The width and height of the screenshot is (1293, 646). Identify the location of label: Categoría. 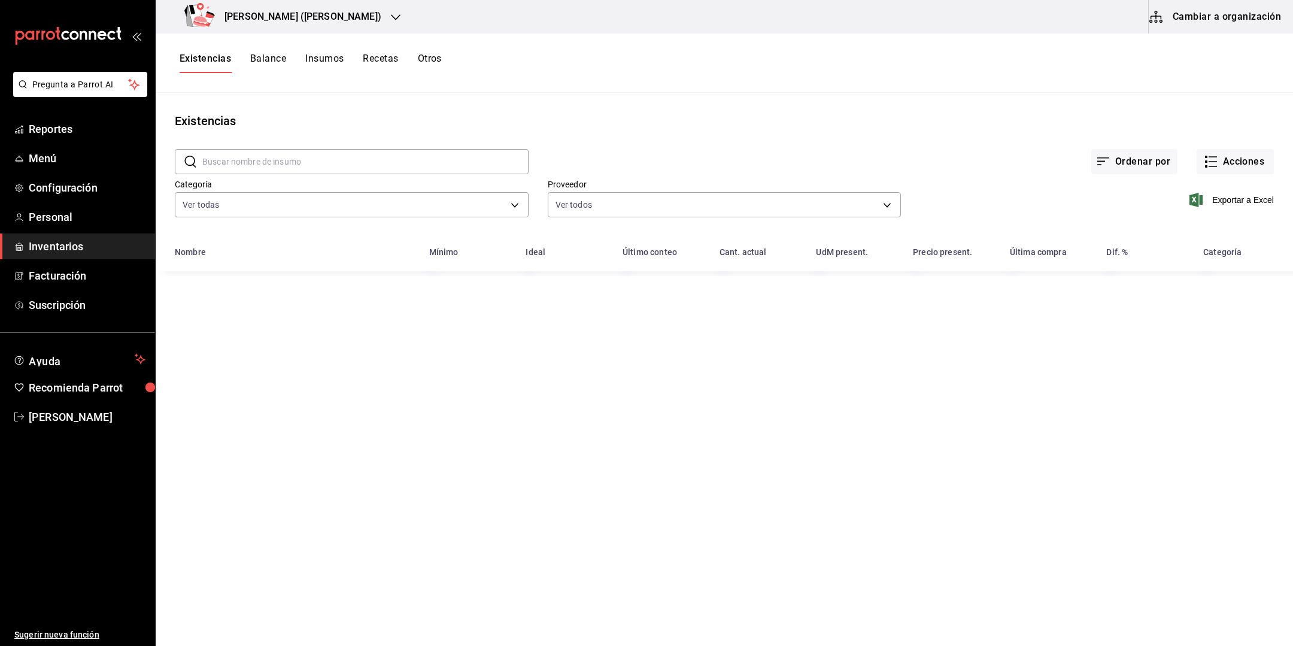
(351, 184).